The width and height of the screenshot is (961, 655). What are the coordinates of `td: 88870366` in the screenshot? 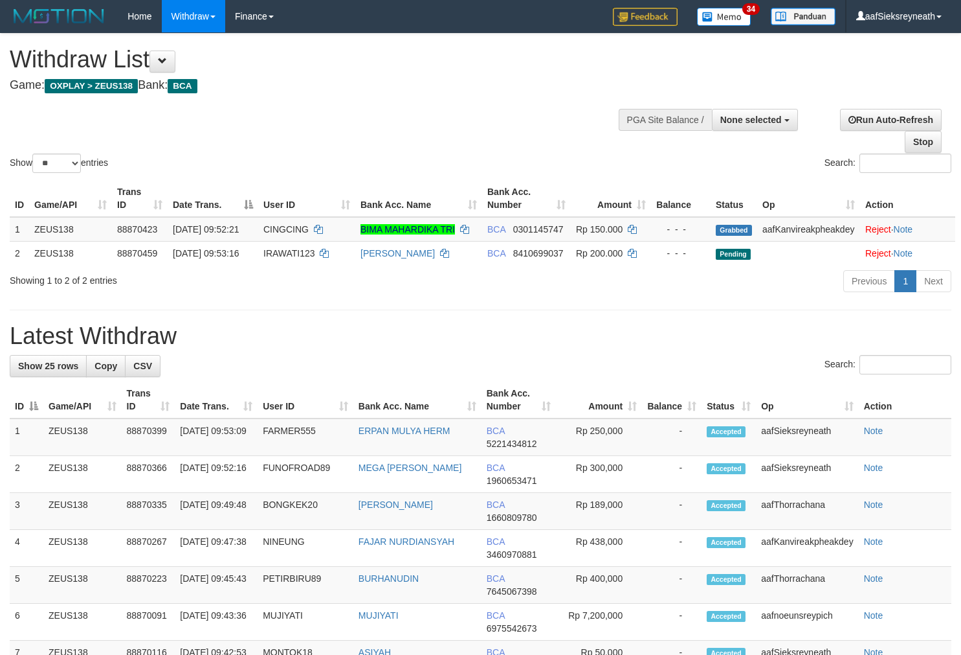 It's located at (148, 474).